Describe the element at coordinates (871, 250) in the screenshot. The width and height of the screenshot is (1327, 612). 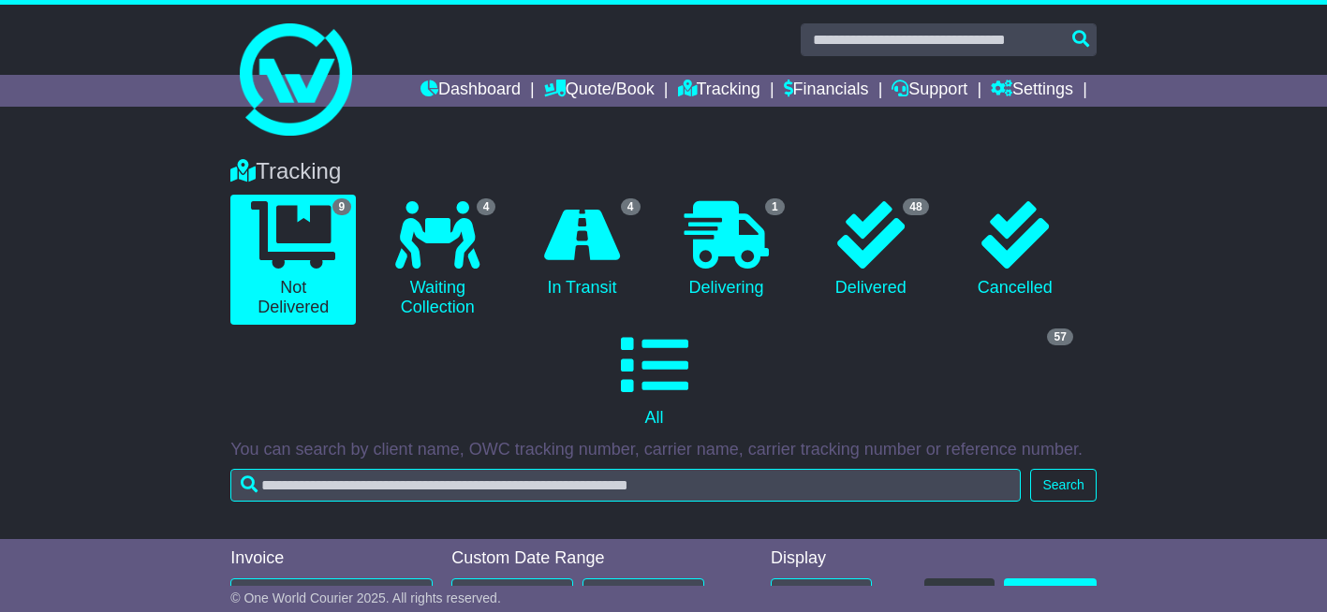
I see `a: 48 Delivered` at that location.